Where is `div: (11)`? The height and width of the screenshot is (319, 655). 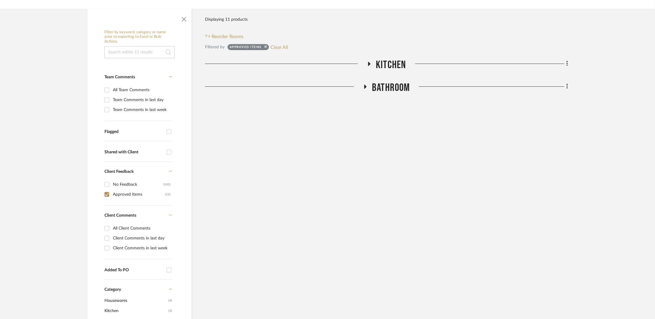
div: (11) is located at coordinates (168, 195).